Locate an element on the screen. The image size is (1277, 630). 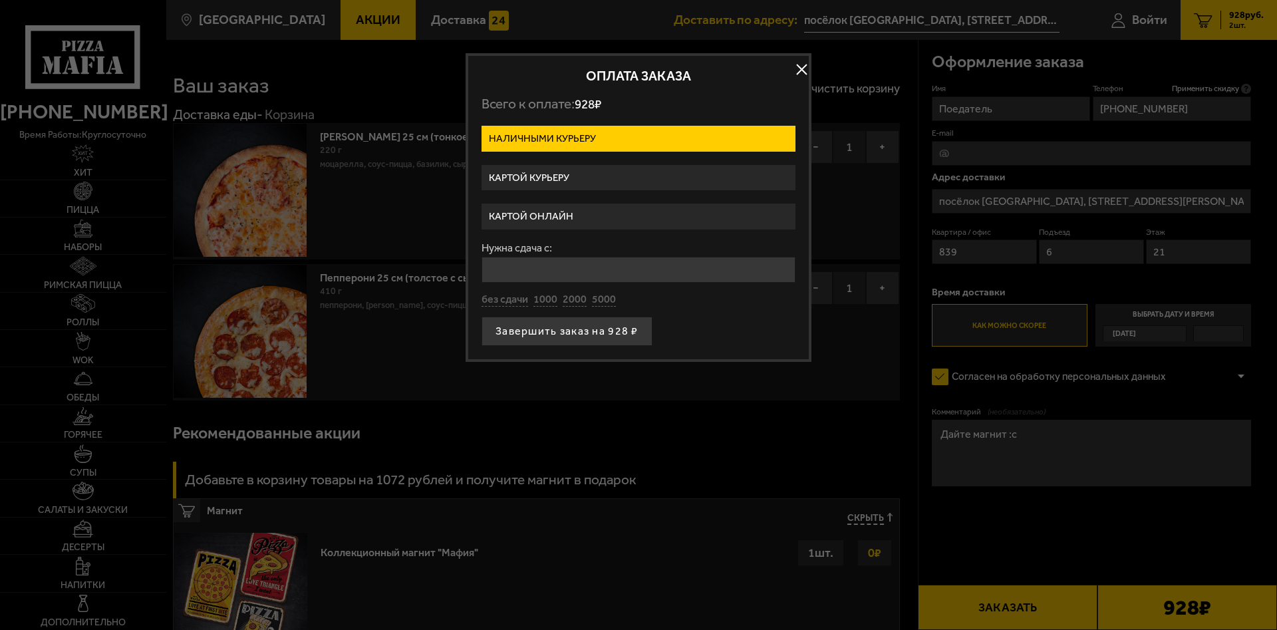
p: Всего к оплате: is located at coordinates (638, 104).